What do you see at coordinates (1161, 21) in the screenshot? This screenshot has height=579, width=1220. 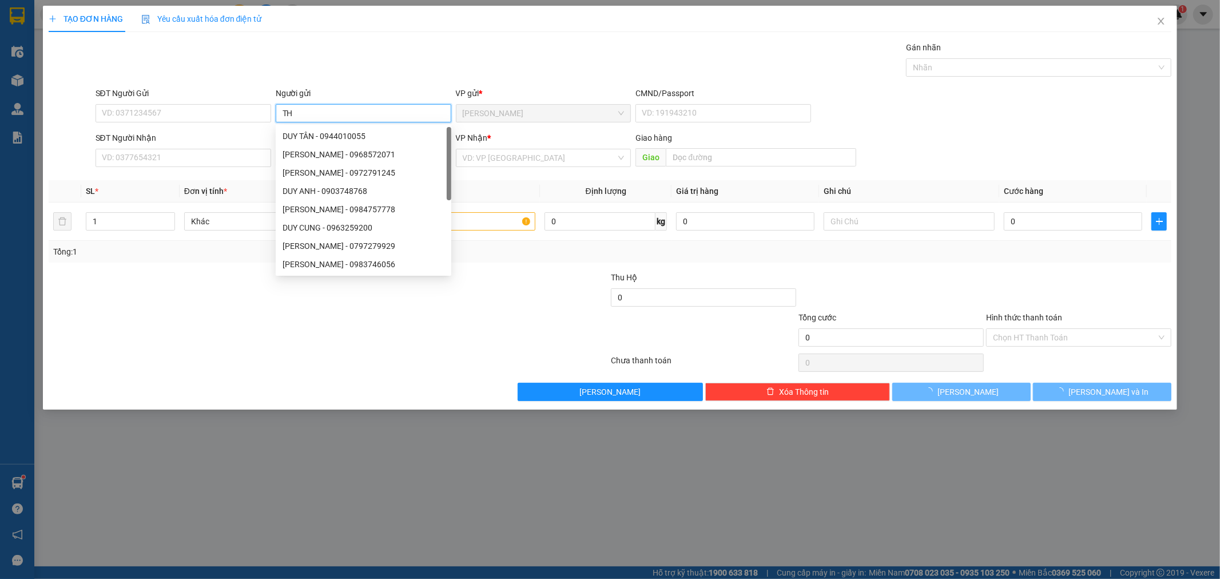 I see `span: close` at bounding box center [1161, 21].